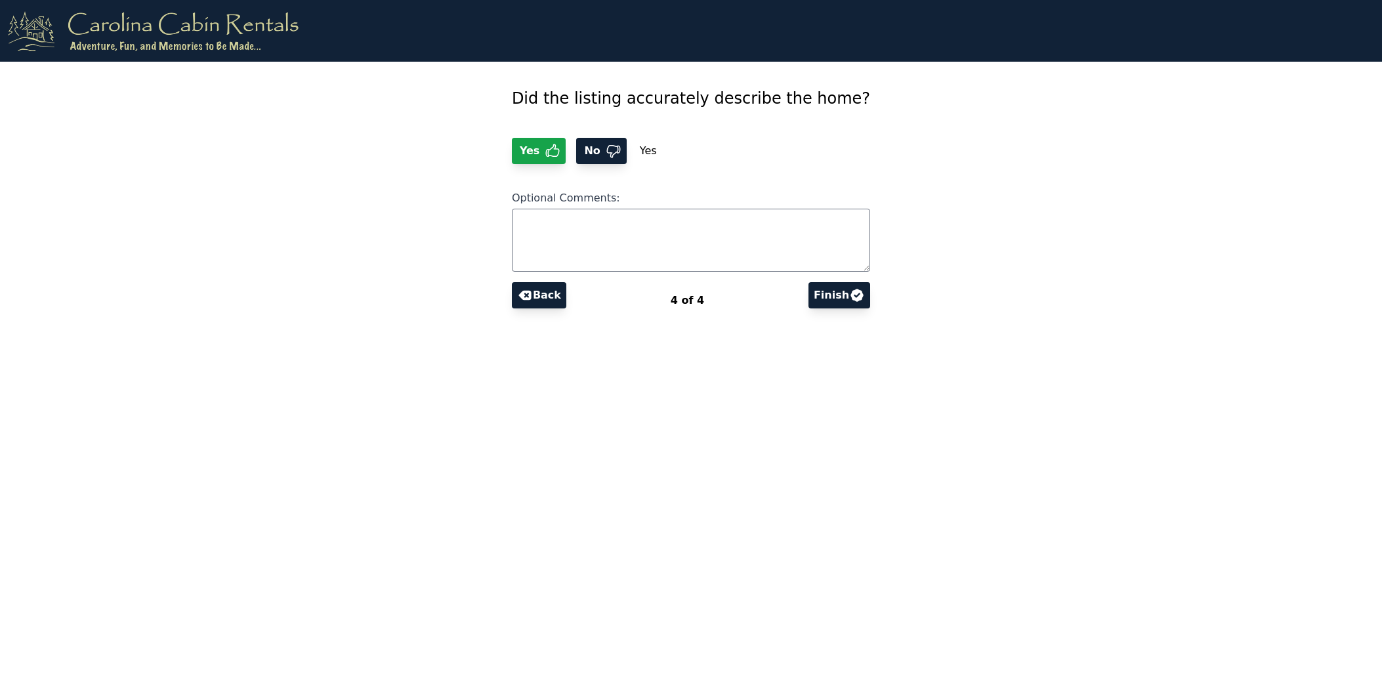 The height and width of the screenshot is (691, 1382). Describe the element at coordinates (539, 295) in the screenshot. I see `button: Back` at that location.